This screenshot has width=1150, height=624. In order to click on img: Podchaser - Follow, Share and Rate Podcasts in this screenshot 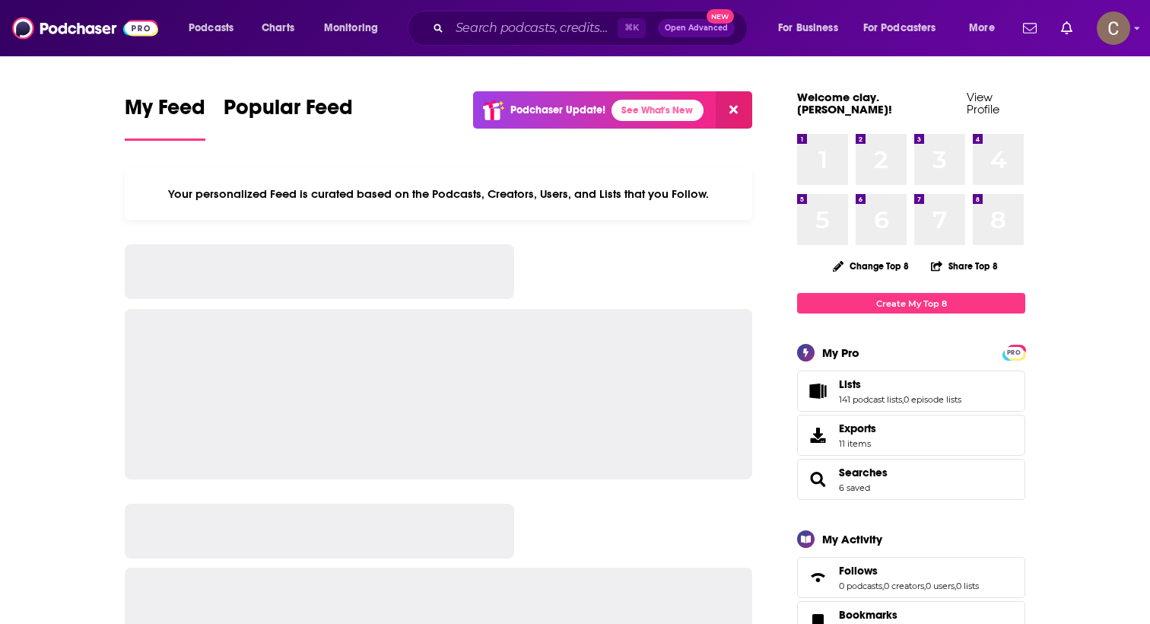, I will do `click(85, 28)`.